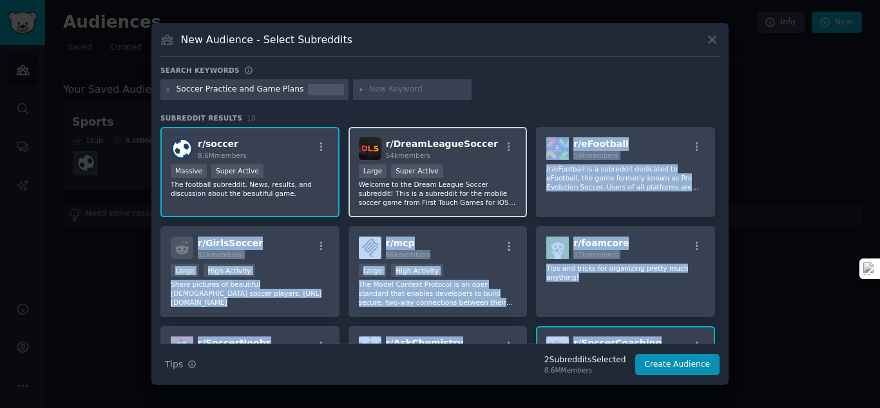  I want to click on span: r/ foamcore, so click(601, 243).